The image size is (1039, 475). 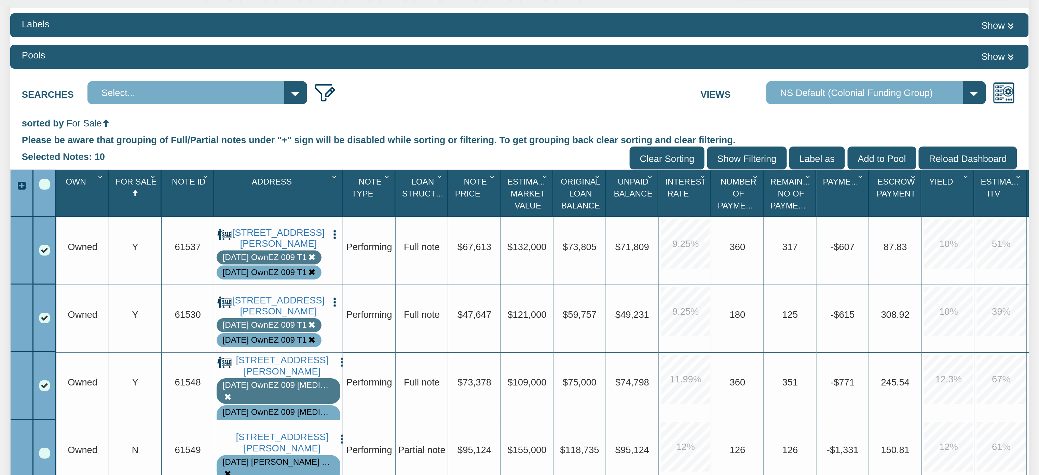 What do you see at coordinates (188, 450) in the screenshot?
I see `span: 61549` at bounding box center [188, 450].